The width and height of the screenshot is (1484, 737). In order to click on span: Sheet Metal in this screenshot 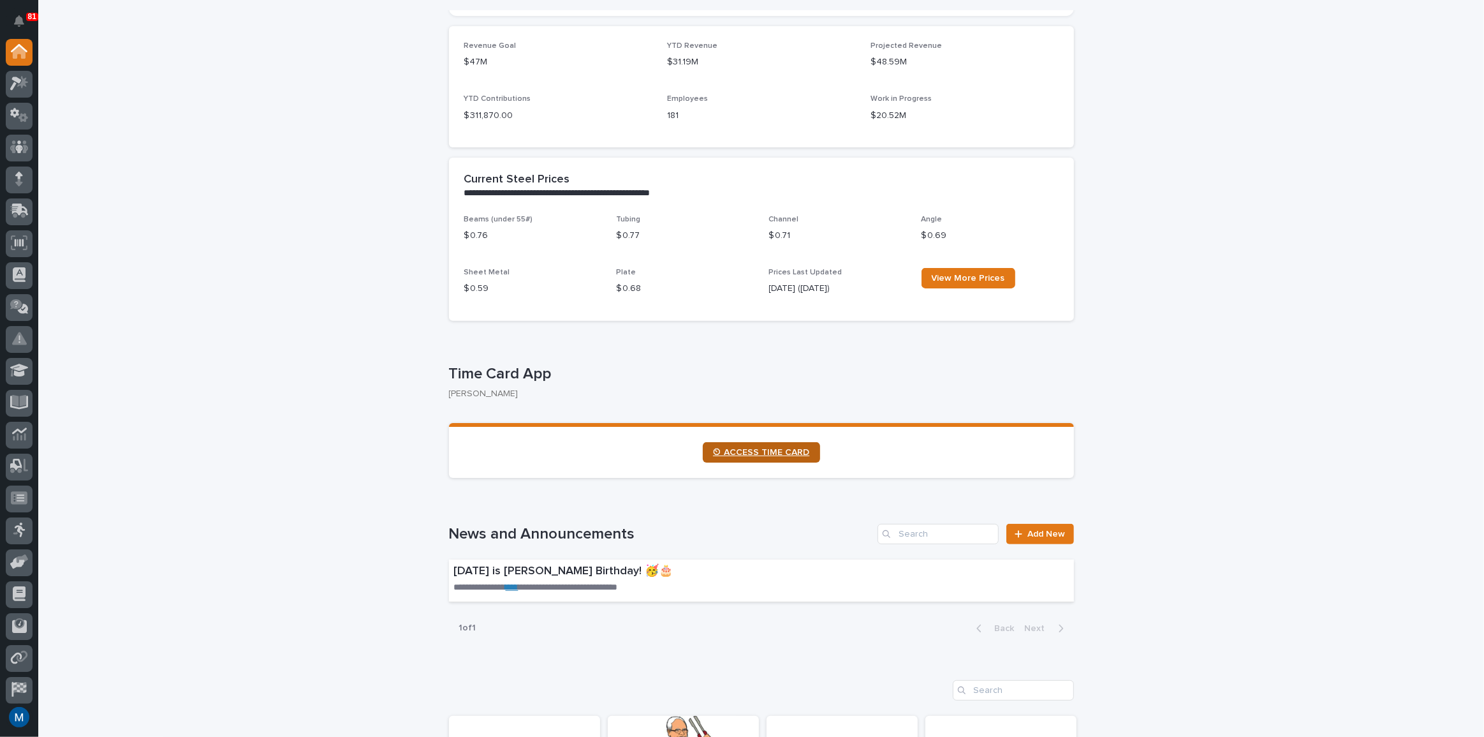, I will do `click(487, 272)`.